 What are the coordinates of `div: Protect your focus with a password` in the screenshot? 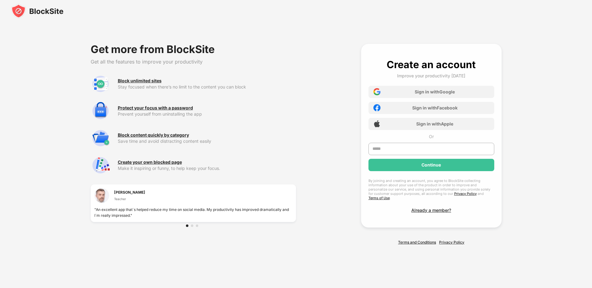 It's located at (155, 108).